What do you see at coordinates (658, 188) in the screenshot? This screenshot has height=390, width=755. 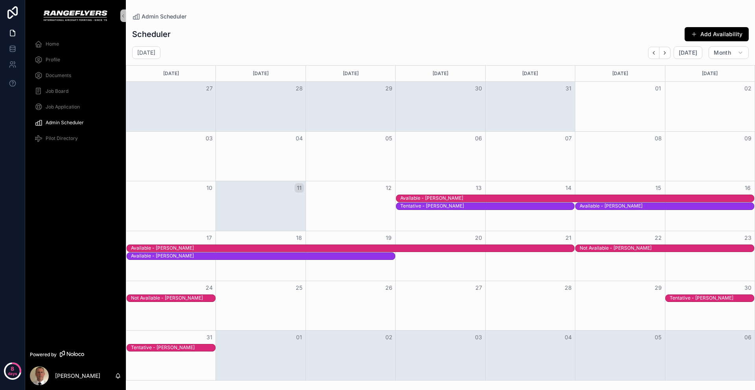 I see `button: 15` at bounding box center [658, 188].